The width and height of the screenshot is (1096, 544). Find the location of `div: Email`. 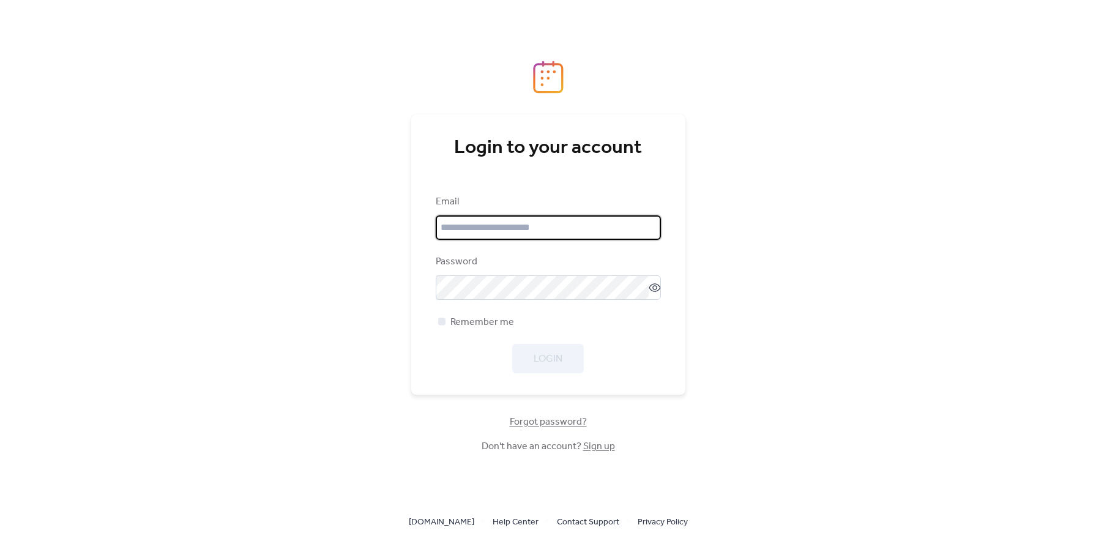

div: Email is located at coordinates (547, 202).